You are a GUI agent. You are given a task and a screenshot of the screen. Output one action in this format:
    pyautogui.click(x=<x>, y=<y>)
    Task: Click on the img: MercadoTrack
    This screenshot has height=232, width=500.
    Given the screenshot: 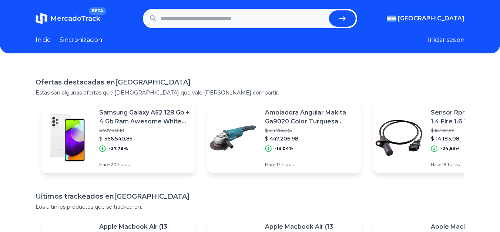 What is the action you would take?
    pyautogui.click(x=41, y=19)
    